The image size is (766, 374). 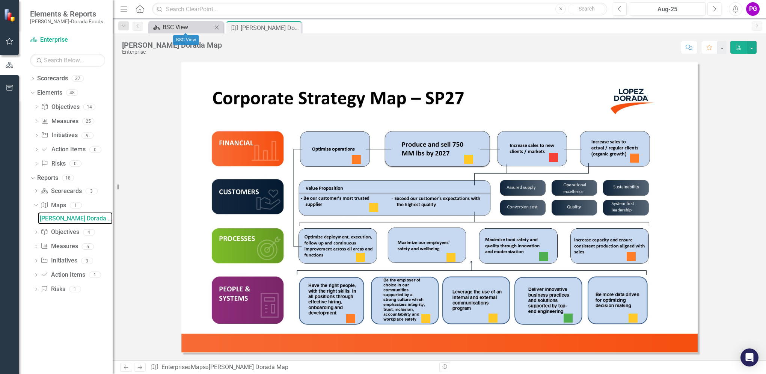 What do you see at coordinates (667, 9) in the screenshot?
I see `div: Aug-25` at bounding box center [667, 9].